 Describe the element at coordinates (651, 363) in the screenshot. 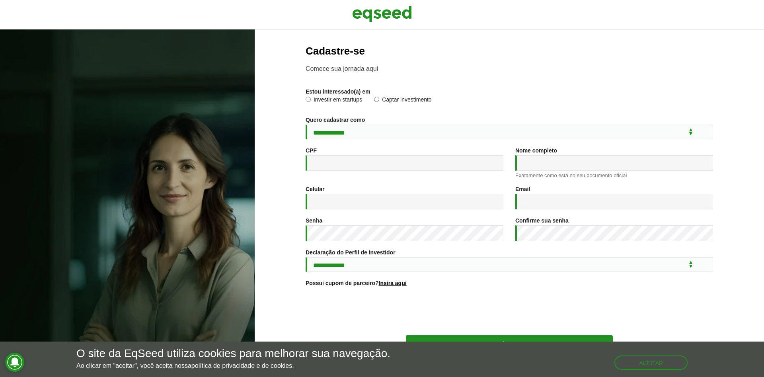

I see `button: Aceitar` at that location.